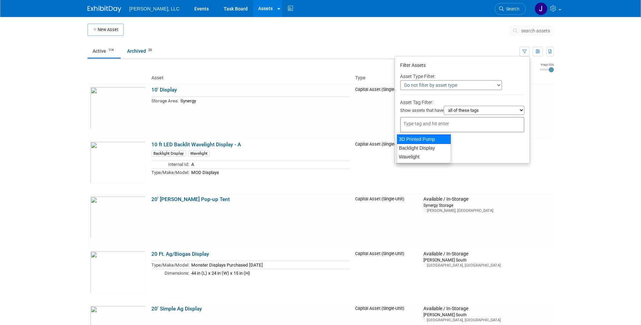  What do you see at coordinates (177, 309) in the screenshot?
I see `a: 20' Simple Ag Display` at bounding box center [177, 309].